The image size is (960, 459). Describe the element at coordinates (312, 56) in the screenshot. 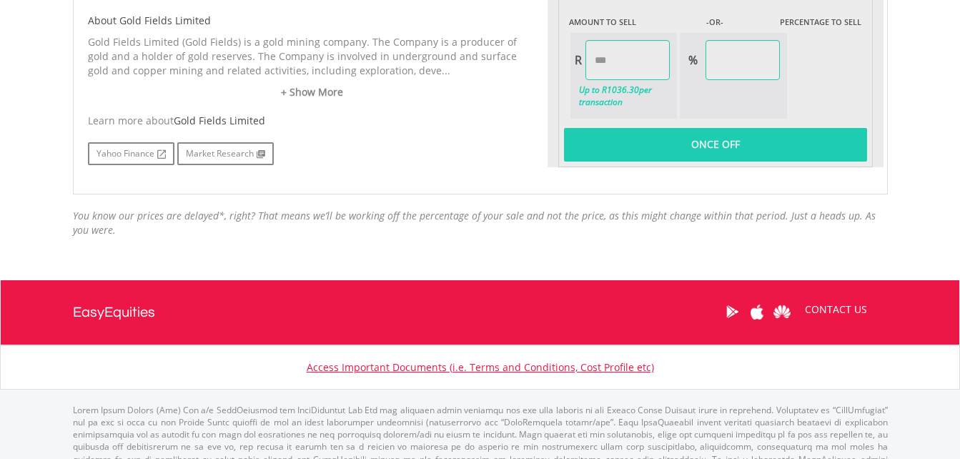

I see `p: Gold Fields Limited (Gold Fields) is a gold mining company. The Company is a producer of gold and...` at that location.